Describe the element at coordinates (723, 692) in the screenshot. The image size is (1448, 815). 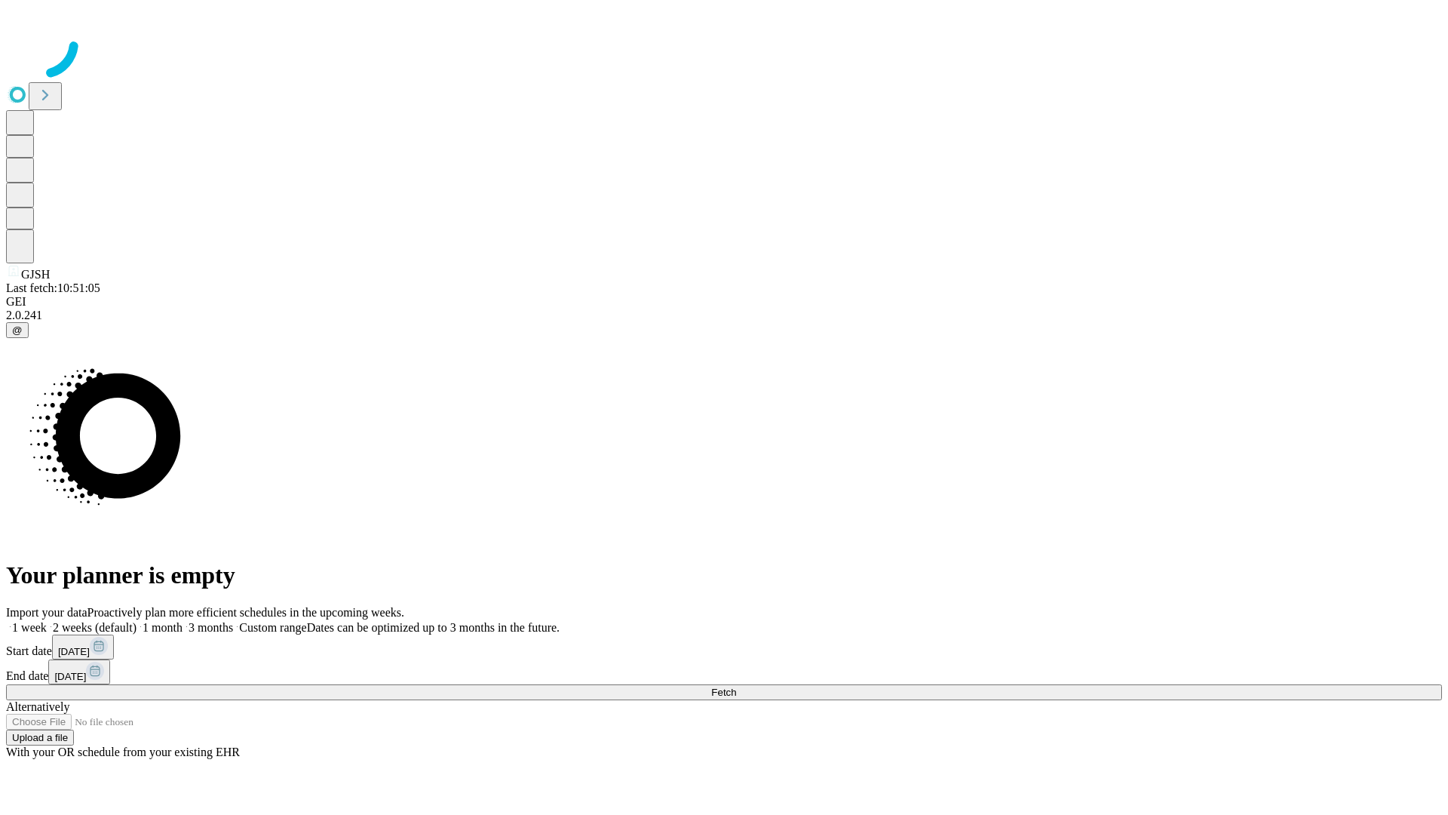
I see `span: Fetch` at that location.